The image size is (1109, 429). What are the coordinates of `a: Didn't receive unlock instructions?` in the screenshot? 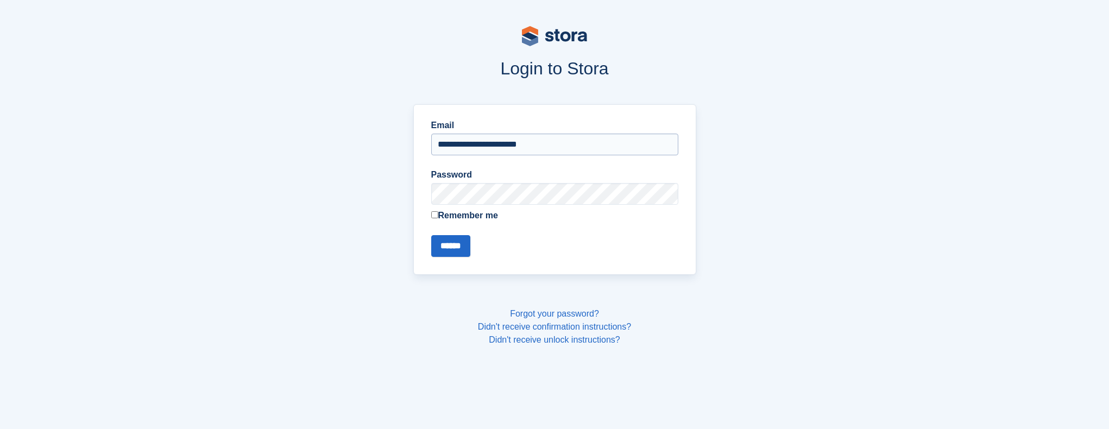 It's located at (554, 339).